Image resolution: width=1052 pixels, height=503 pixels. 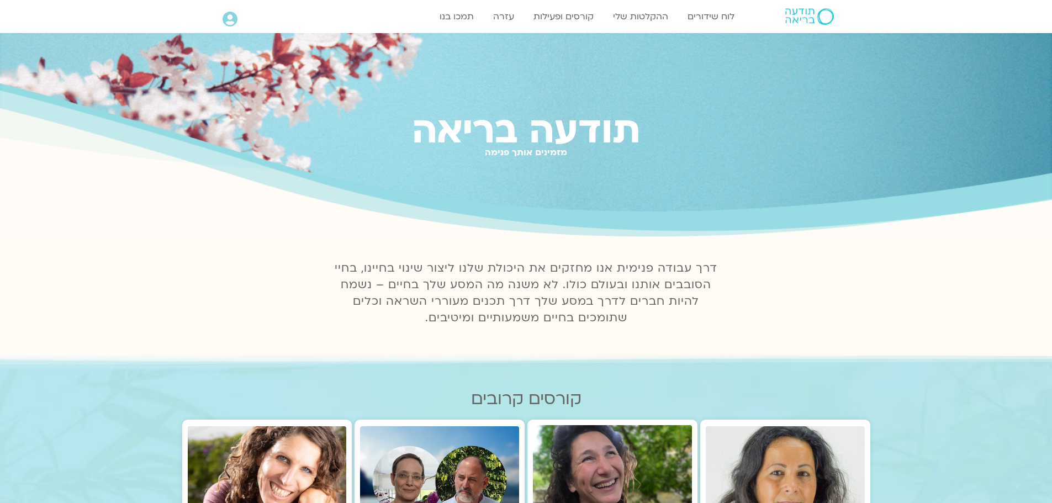 What do you see at coordinates (641, 17) in the screenshot?
I see `a: ההקלטות שלי` at bounding box center [641, 17].